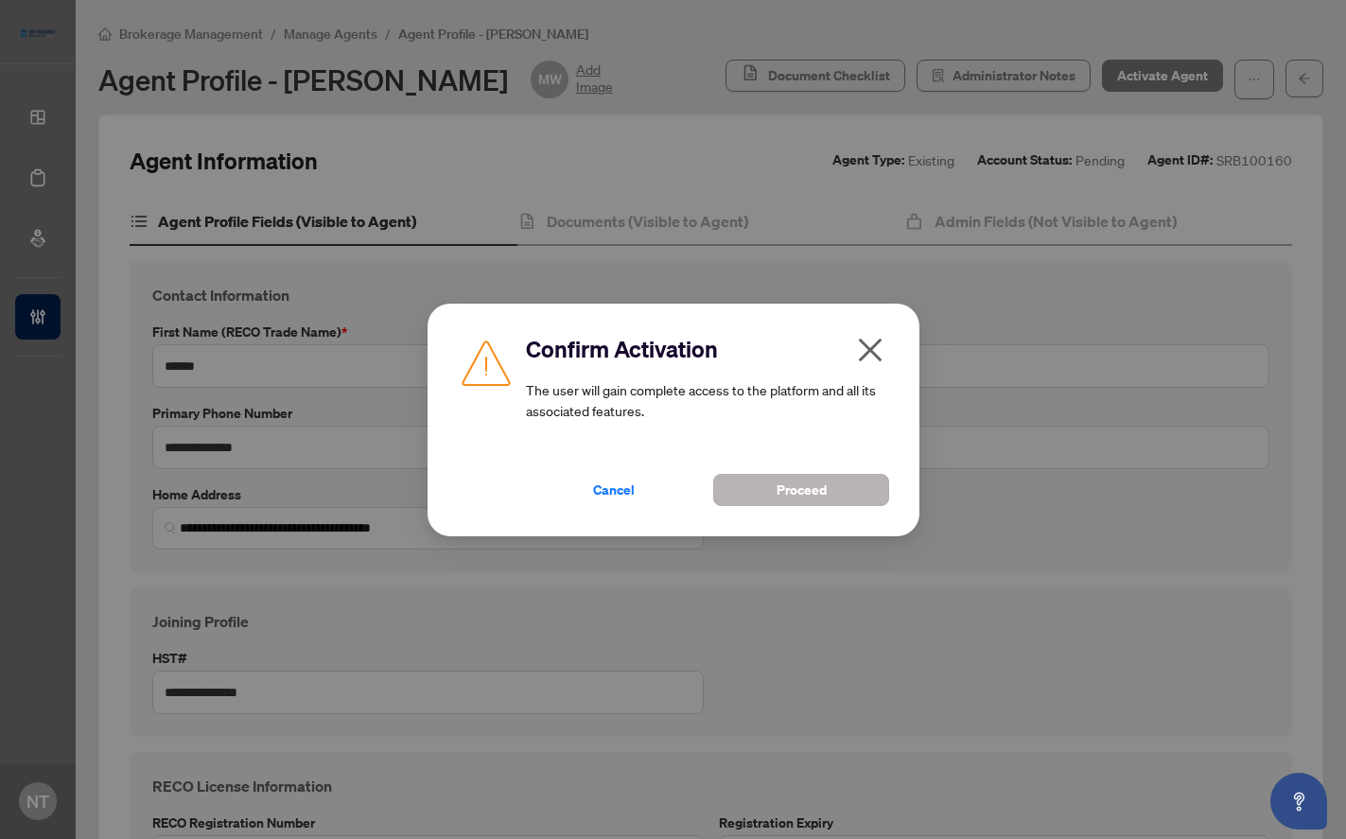  I want to click on span: Proceed, so click(801, 490).